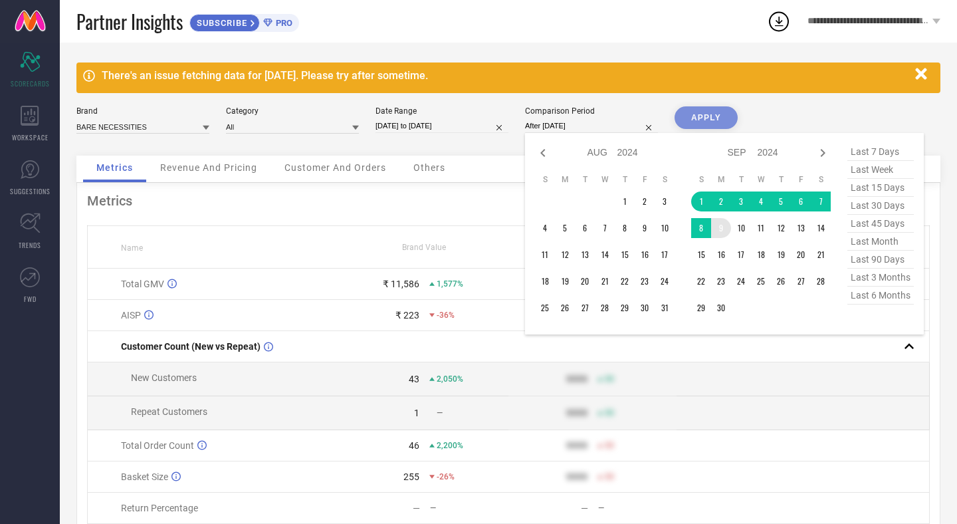  What do you see at coordinates (282, 23) in the screenshot?
I see `span: PRO` at bounding box center [282, 23].